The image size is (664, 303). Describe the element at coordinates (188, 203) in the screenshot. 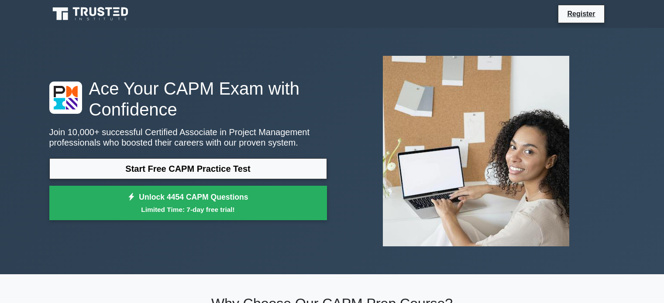

I see `a: Unlock 4454 CAPM QuestionsLimited Time: 7-day free trial!` at that location.